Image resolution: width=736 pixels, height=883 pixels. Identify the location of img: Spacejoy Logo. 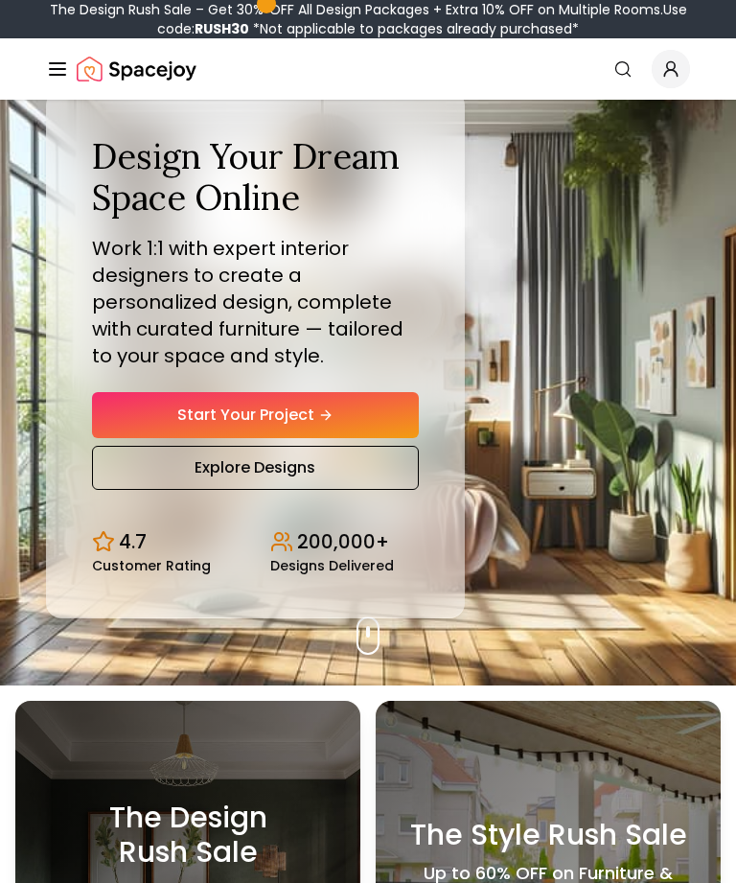
(136, 69).